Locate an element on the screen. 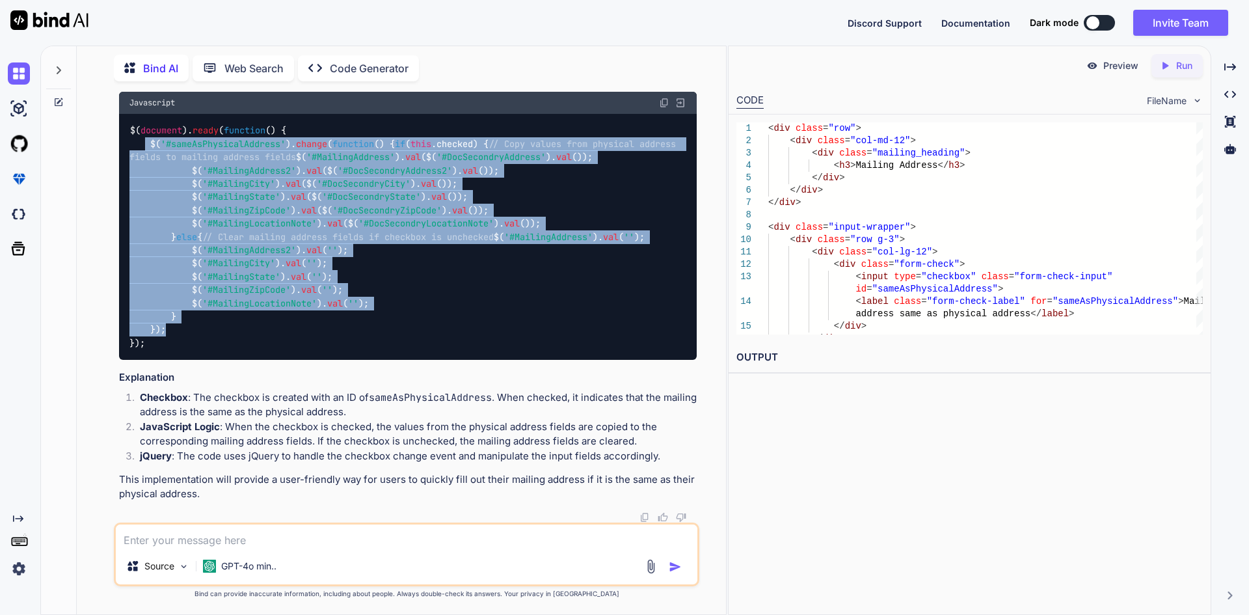  p: Preview is located at coordinates (1121, 66).